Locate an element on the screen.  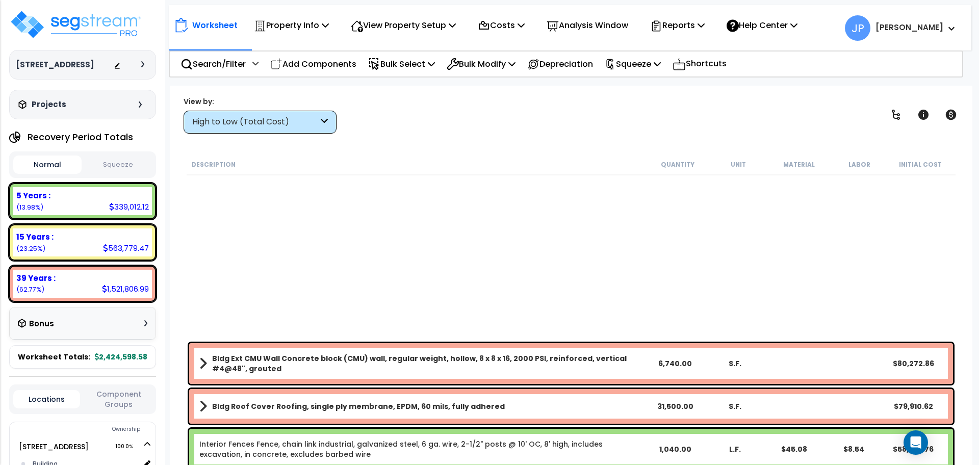
div: 339,012.12 is located at coordinates (129, 207).